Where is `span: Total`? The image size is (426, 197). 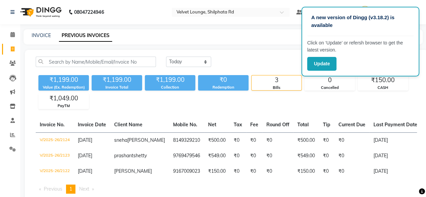 span: Total is located at coordinates (303, 125).